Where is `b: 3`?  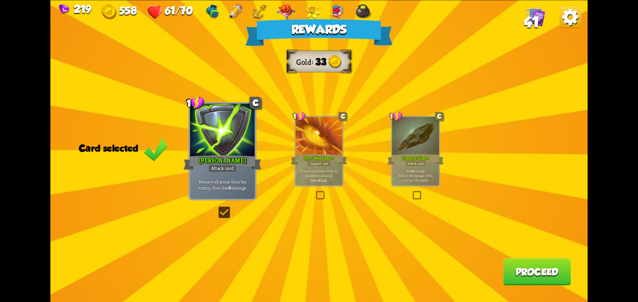 b: 3 is located at coordinates (311, 175).